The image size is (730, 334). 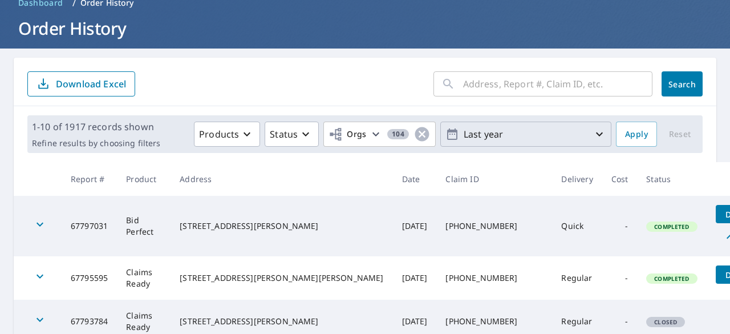 What do you see at coordinates (620, 179) in the screenshot?
I see `th: Cost` at bounding box center [620, 179].